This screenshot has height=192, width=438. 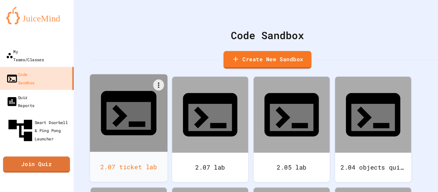 I want to click on div: 2.05 lab, so click(x=277, y=159).